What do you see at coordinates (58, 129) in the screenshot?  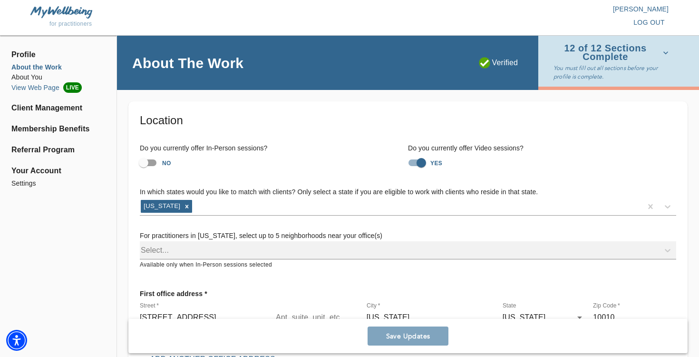 I see `li: Membership Benefits` at bounding box center [58, 129].